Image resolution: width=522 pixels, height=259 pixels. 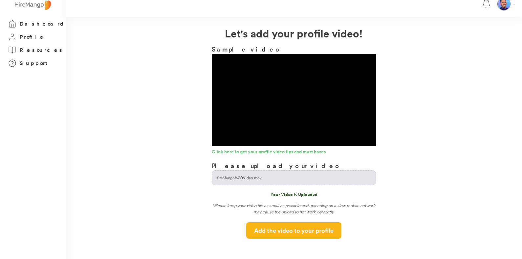 I want to click on button: Add the video to your profile, so click(x=294, y=230).